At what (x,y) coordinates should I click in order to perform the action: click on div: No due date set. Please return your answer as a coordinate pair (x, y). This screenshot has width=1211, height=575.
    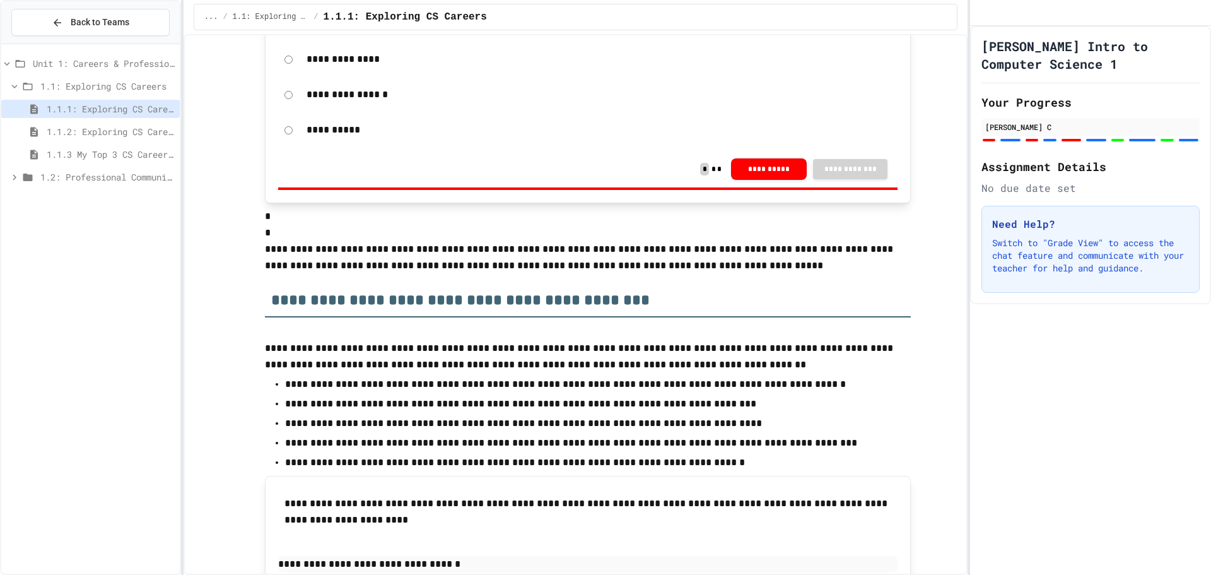
    Looking at the image, I should click on (1091, 188).